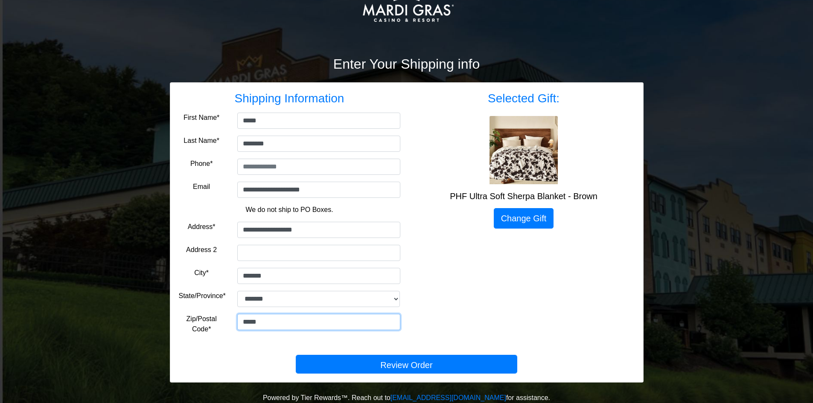 The height and width of the screenshot is (403, 813). What do you see at coordinates (406, 398) in the screenshot?
I see `span: Powered by Tier Rewards™. Reach out to for assistance.` at bounding box center [406, 398].